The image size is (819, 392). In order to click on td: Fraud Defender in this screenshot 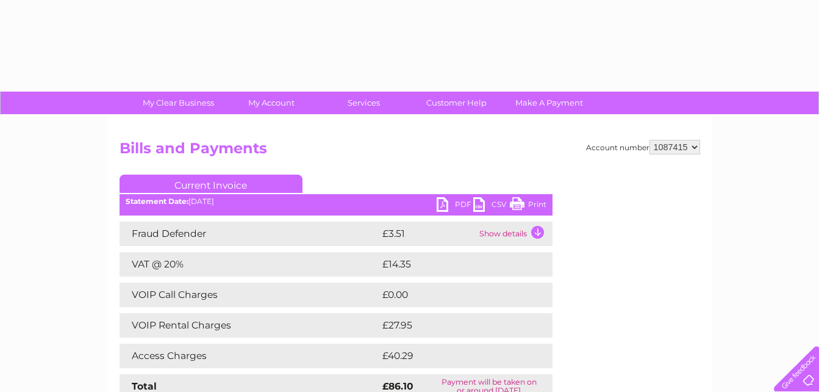, I will do `click(249, 234)`.